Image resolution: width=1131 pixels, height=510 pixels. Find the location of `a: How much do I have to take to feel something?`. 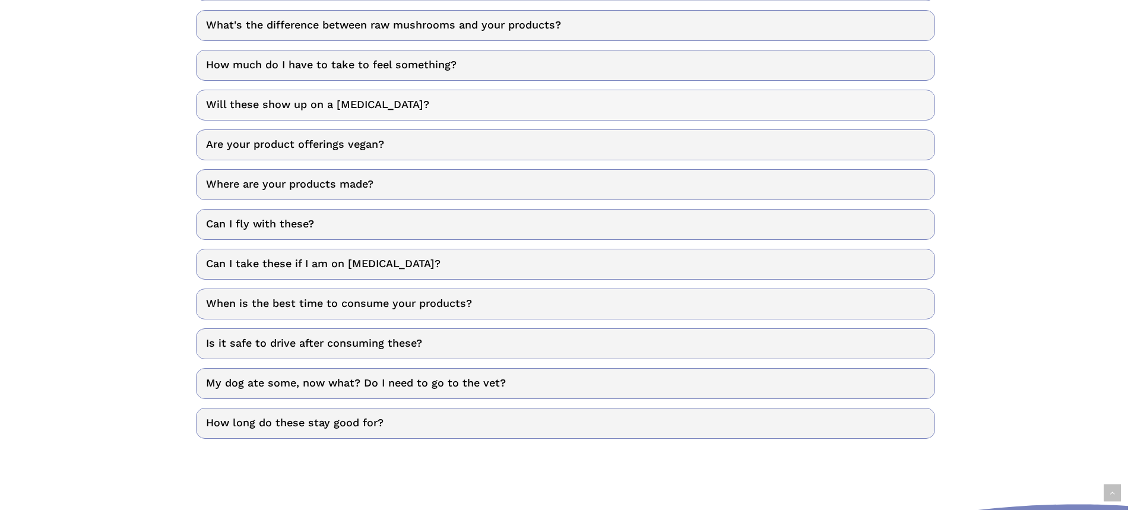

a: How much do I have to take to feel something? is located at coordinates (565, 65).